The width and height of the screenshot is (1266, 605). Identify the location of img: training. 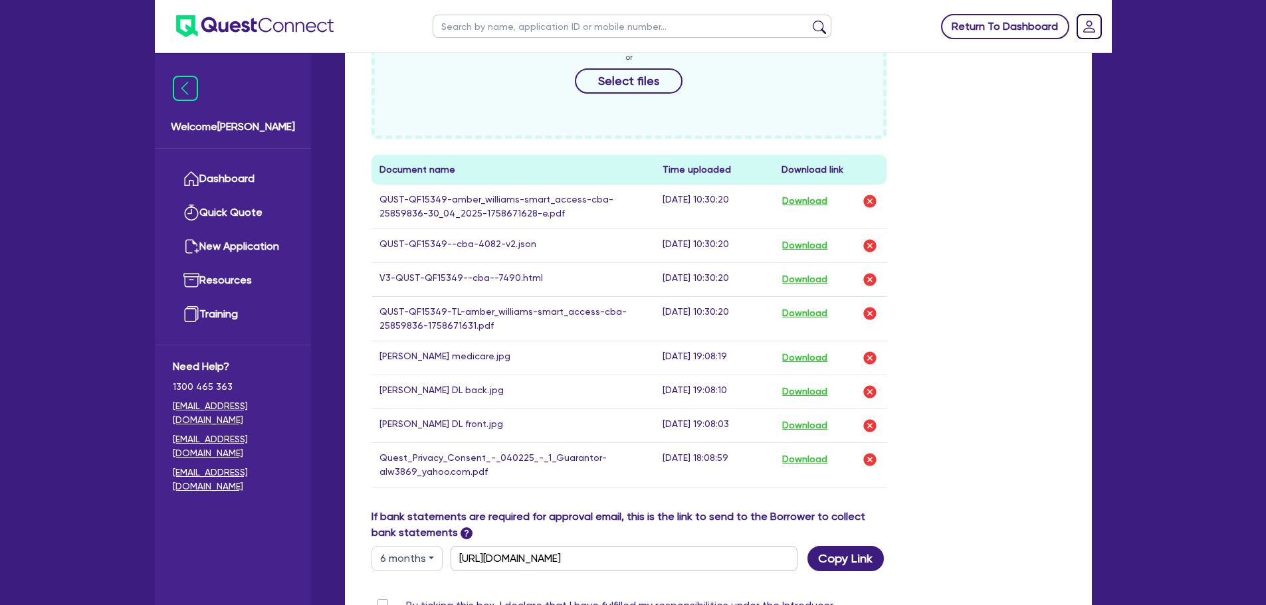
(191, 314).